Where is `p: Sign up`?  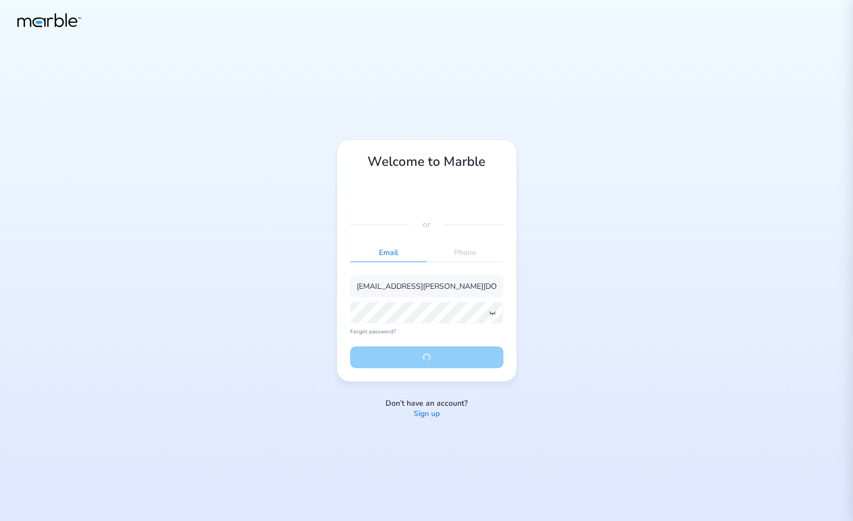 p: Sign up is located at coordinates (427, 414).